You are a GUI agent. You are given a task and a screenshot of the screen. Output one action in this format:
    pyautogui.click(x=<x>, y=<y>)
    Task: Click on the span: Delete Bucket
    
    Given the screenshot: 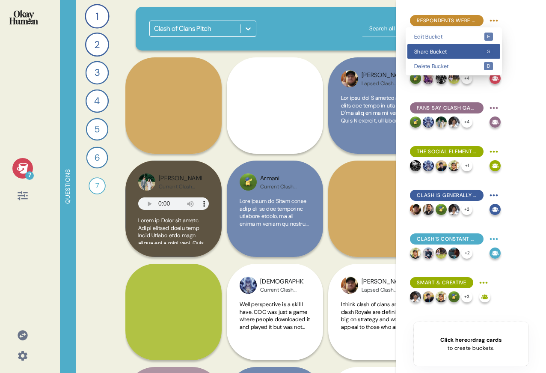 What is the action you would take?
    pyautogui.click(x=449, y=66)
    